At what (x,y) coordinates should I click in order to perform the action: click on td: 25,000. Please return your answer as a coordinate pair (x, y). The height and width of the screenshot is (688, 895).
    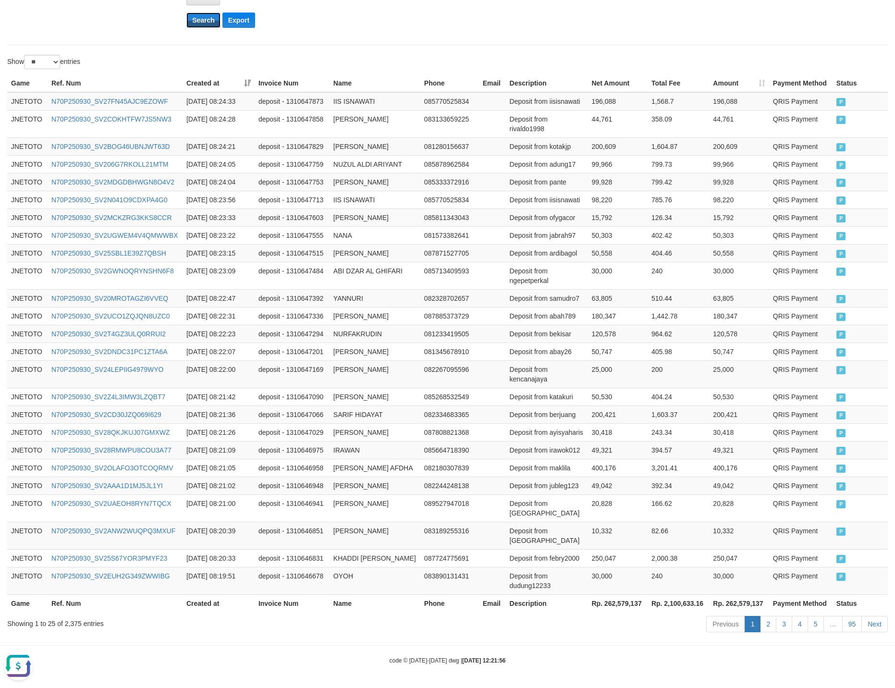
    Looking at the image, I should click on (739, 374).